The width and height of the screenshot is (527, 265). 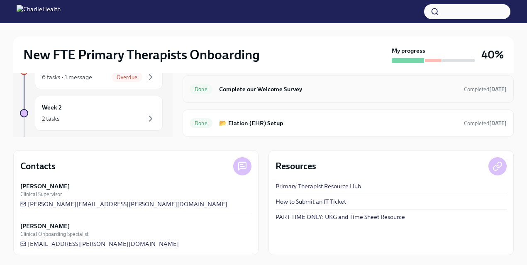 I want to click on h6: 📂 Elation (EHR) Setup, so click(x=338, y=123).